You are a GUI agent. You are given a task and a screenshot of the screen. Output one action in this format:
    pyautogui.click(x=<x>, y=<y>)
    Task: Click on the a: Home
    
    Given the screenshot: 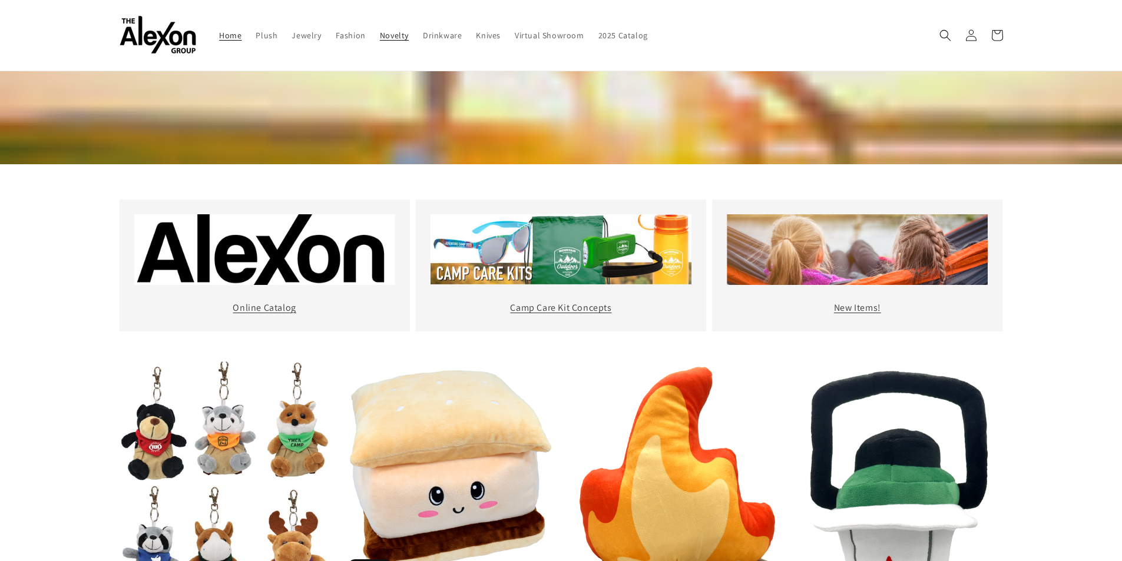 What is the action you would take?
    pyautogui.click(x=230, y=35)
    